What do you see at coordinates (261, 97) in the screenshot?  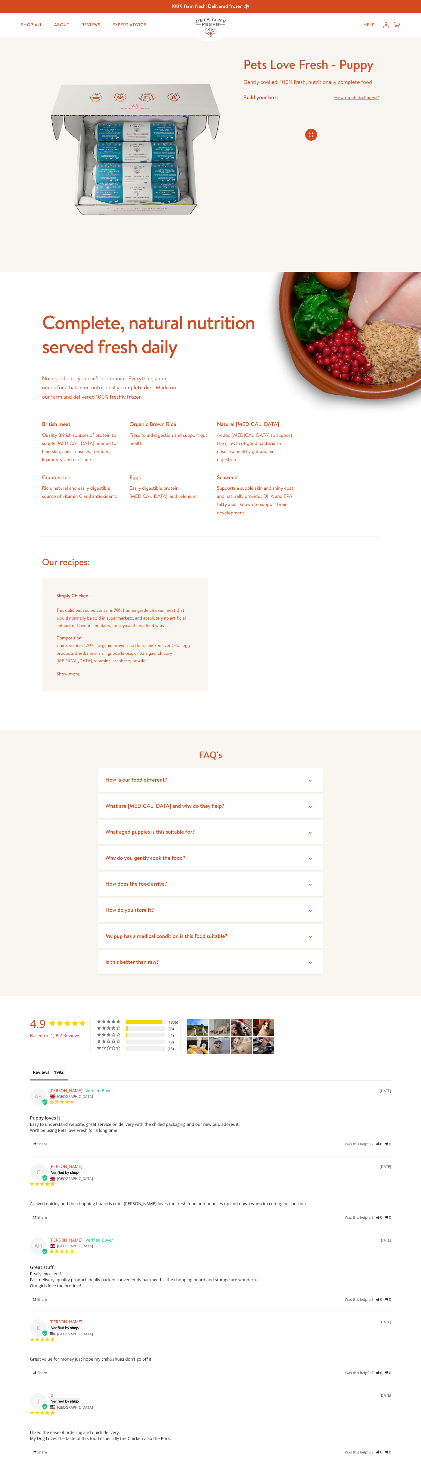 I see `h4: Build your box:` at bounding box center [261, 97].